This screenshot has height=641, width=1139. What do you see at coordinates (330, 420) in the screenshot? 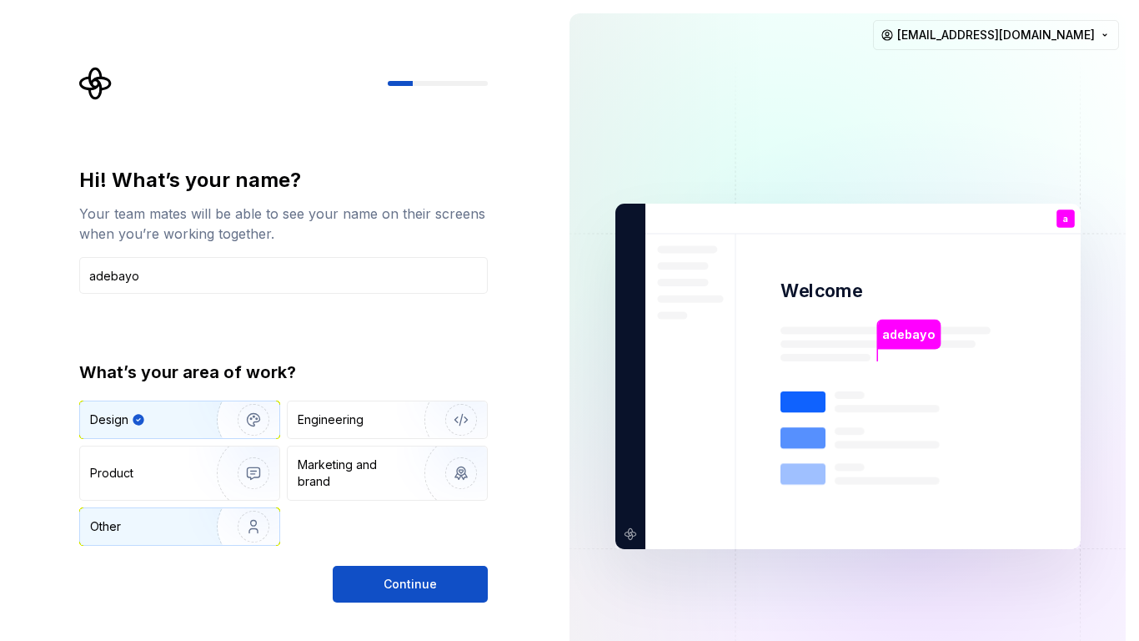
I see `div: Engineering` at bounding box center [330, 420].